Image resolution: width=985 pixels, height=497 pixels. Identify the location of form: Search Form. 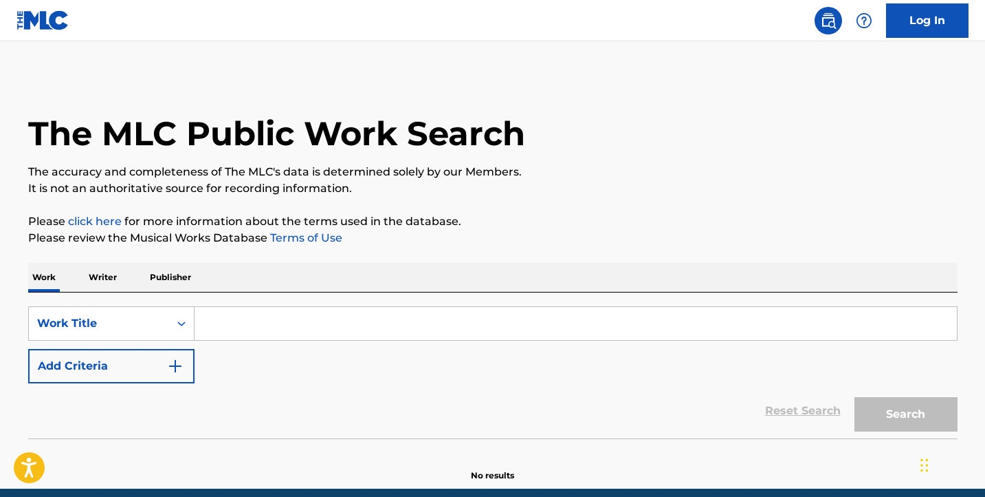
(493, 372).